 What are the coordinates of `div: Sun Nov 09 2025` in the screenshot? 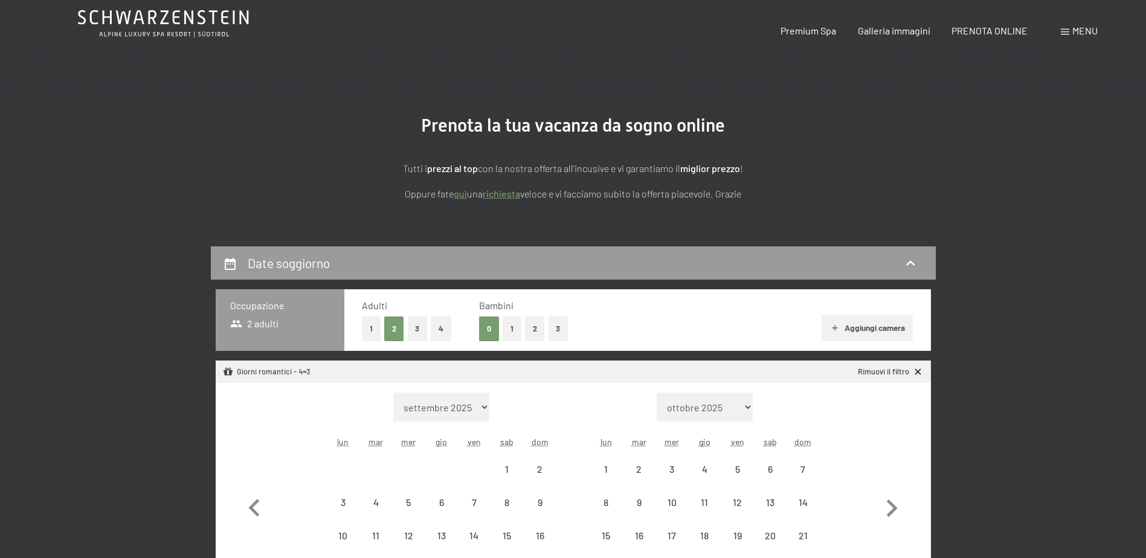 It's located at (539, 503).